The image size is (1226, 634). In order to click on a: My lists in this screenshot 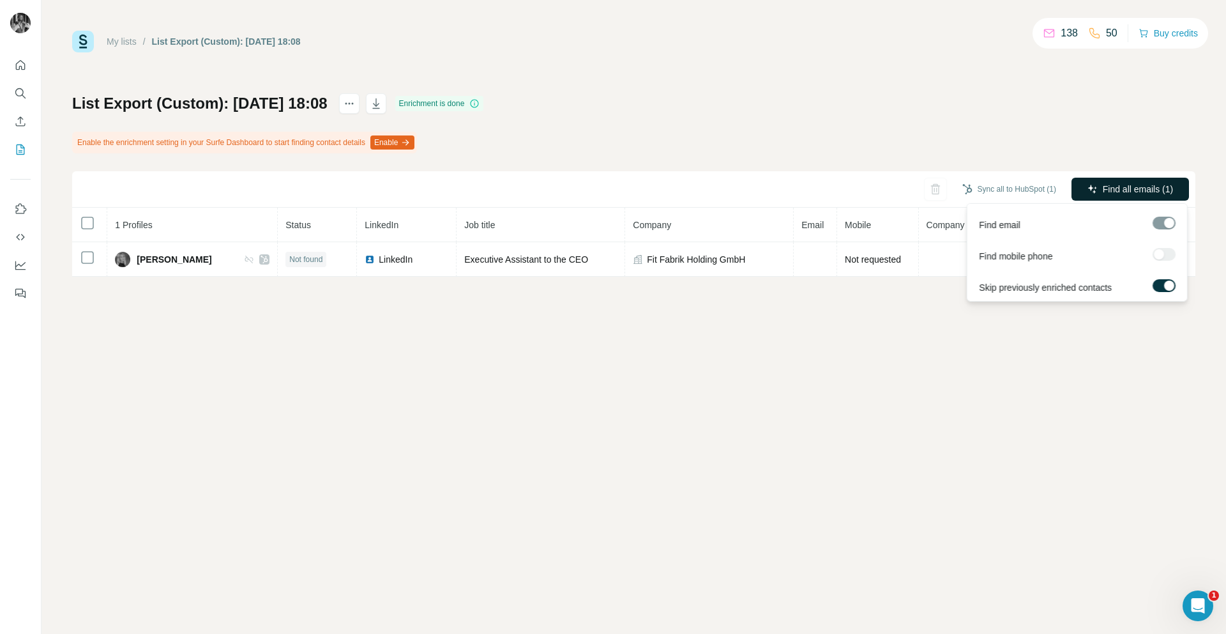, I will do `click(121, 42)`.